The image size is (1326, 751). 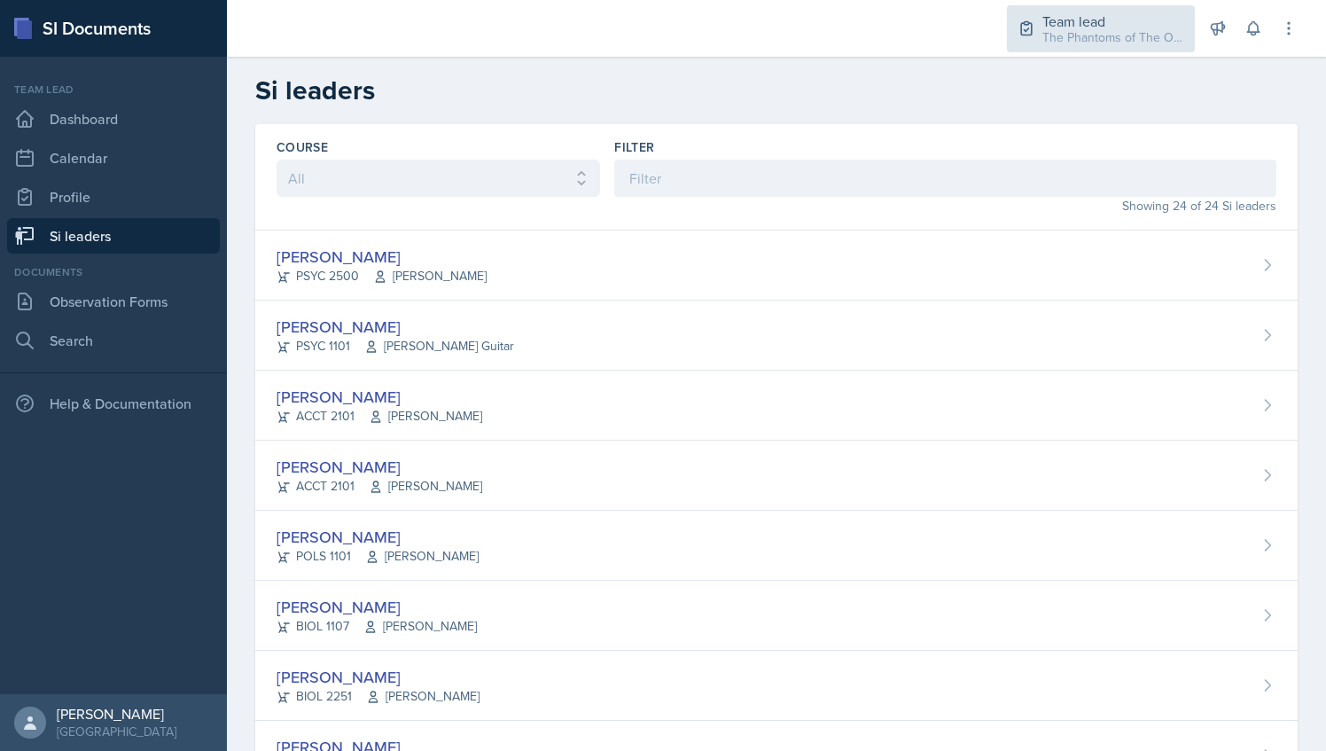 I want to click on input: Filter, so click(x=945, y=178).